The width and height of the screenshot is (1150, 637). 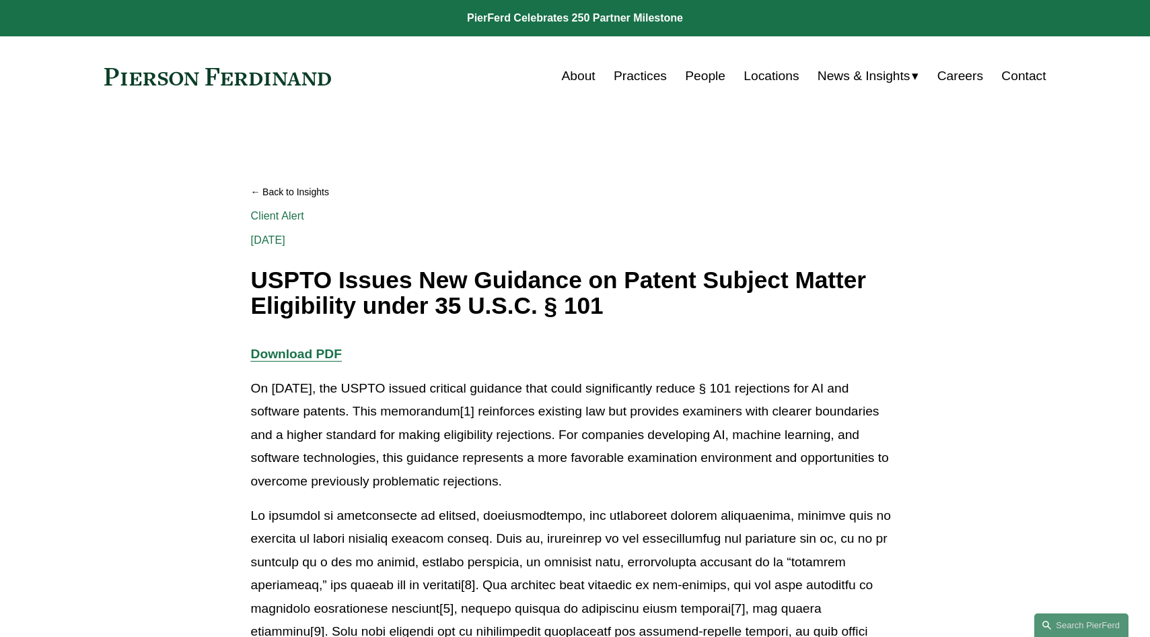 I want to click on span: News & Insights, so click(x=864, y=76).